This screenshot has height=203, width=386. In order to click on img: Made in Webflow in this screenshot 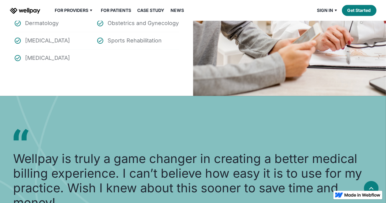, I will do `click(362, 195)`.